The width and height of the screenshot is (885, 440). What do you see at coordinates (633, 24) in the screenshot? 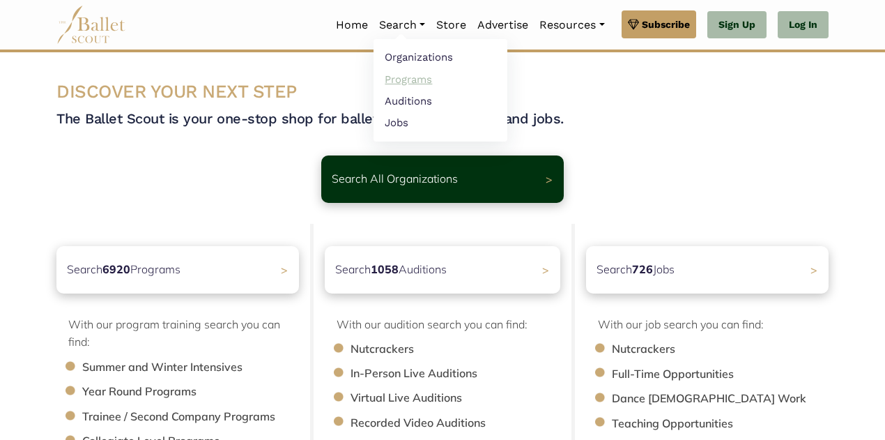
I see `img: gem.svg` at bounding box center [633, 24].